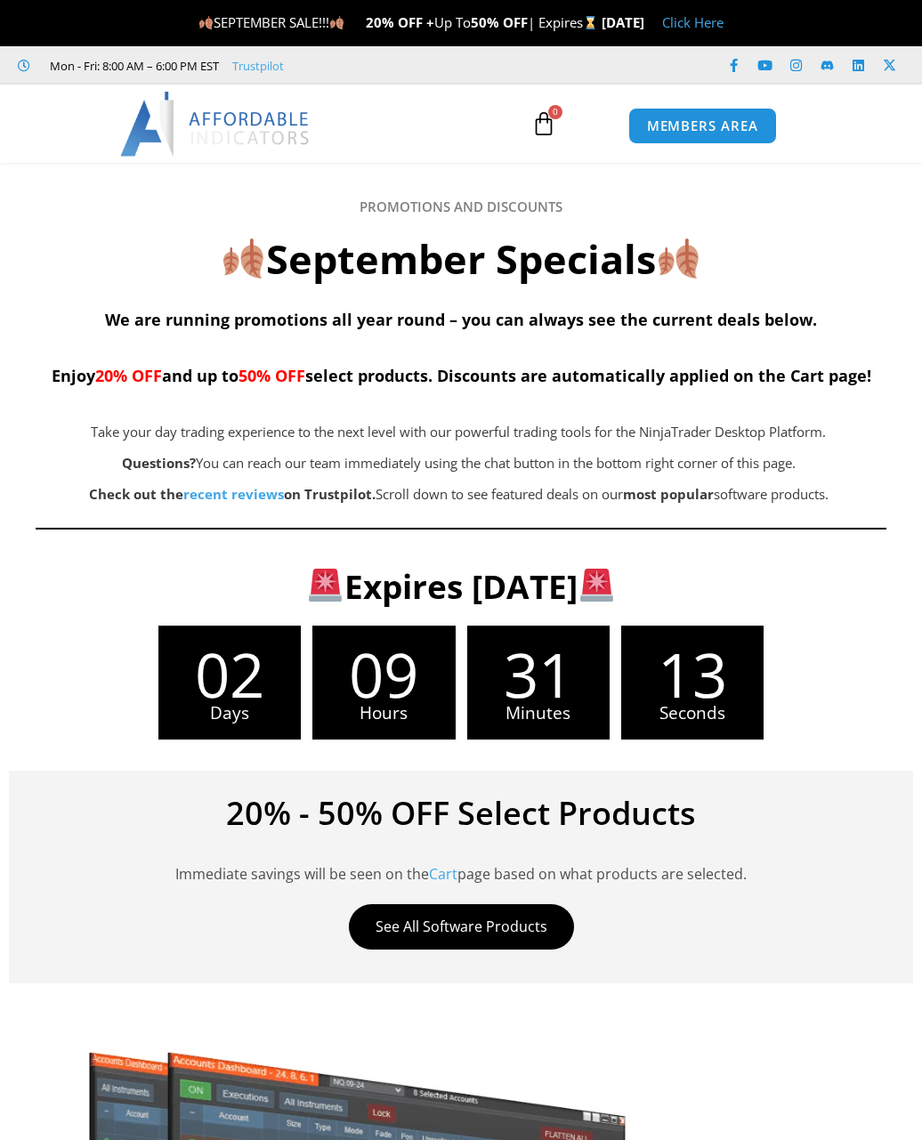 The width and height of the screenshot is (922, 1140). I want to click on p: Scroll down to see featured deals on our software products., so click(458, 495).